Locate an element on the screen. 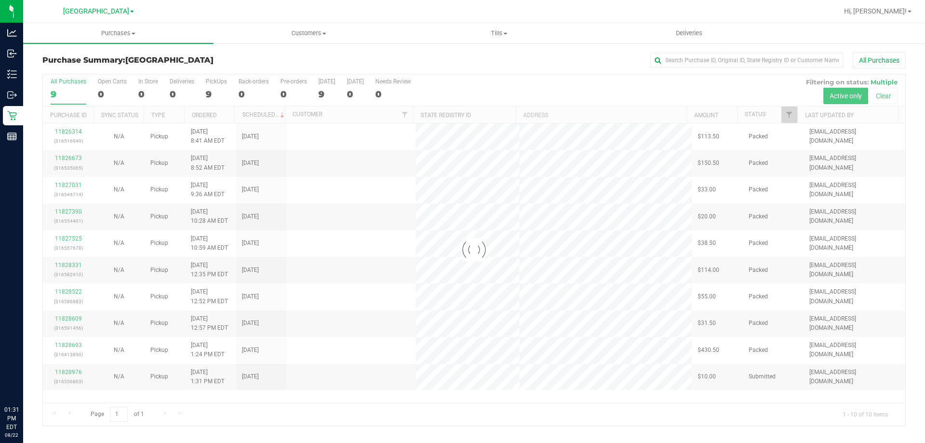  inline-svg: Inventory is located at coordinates (12, 74).